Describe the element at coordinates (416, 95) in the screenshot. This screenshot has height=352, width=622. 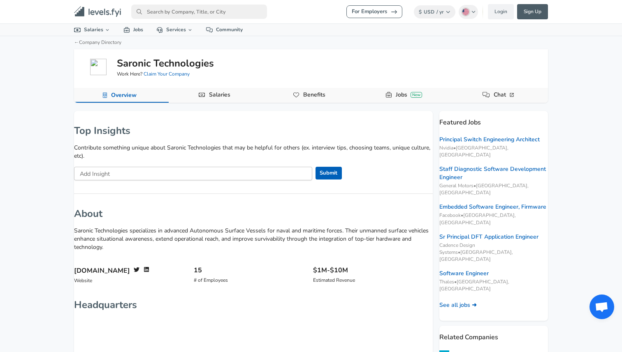
I see `div: New` at that location.